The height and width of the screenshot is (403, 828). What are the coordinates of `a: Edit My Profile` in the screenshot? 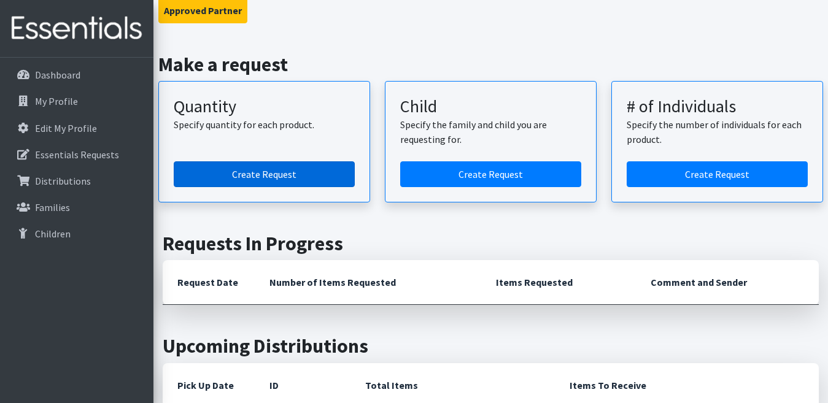 It's located at (77, 128).